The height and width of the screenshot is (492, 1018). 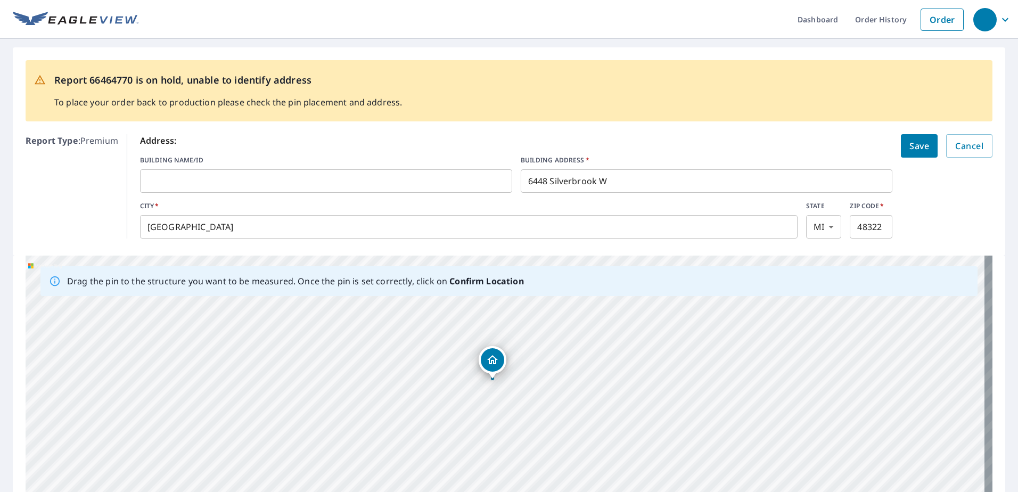 What do you see at coordinates (468, 206) in the screenshot?
I see `label: CITY` at bounding box center [468, 206].